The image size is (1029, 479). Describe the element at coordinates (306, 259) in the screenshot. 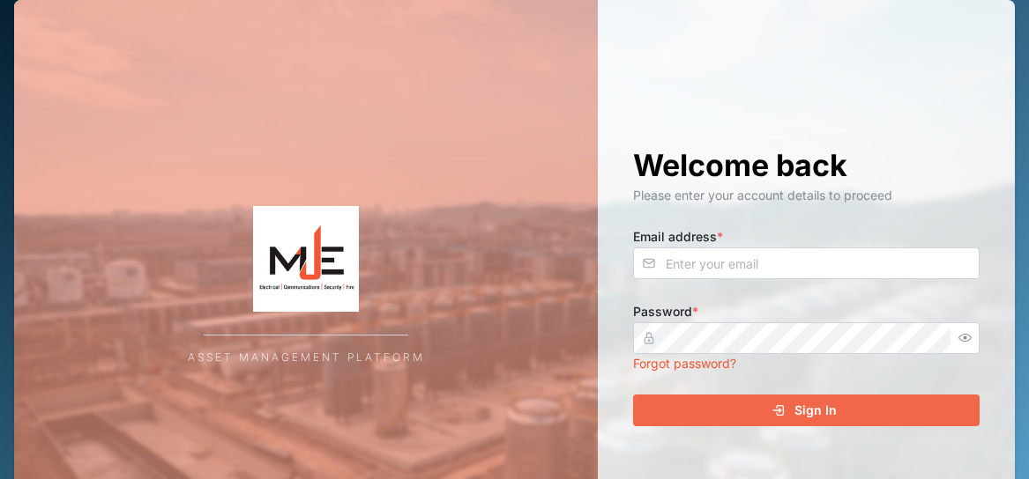

I see `img: Company Logo` at that location.